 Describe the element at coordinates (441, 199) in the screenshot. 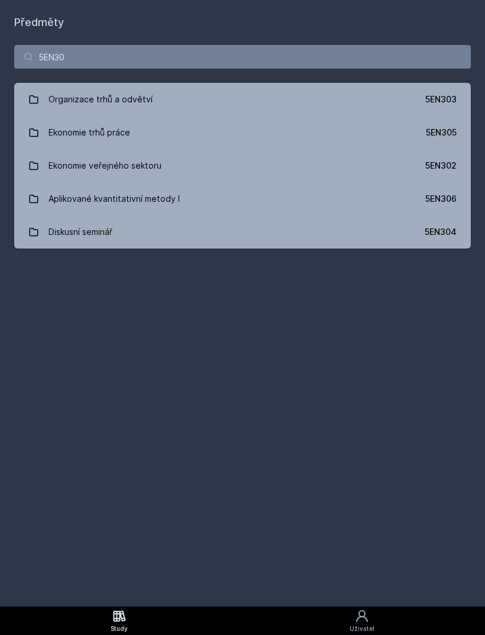

I see `div: 5EN306` at that location.